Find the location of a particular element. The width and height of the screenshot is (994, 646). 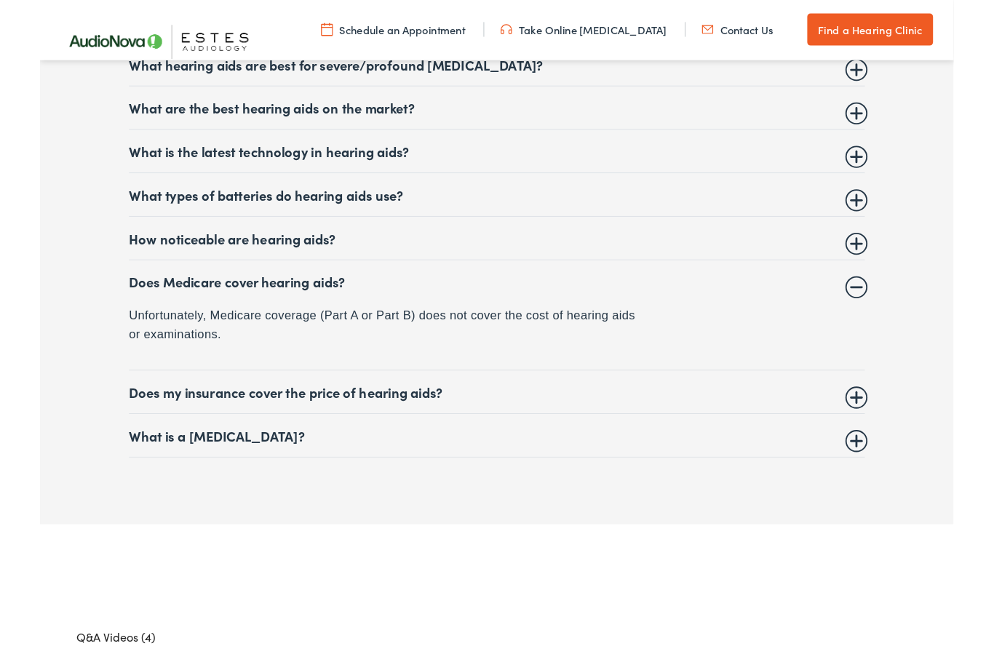

summary: What are the best hearing aids on the market? is located at coordinates (497, 117).